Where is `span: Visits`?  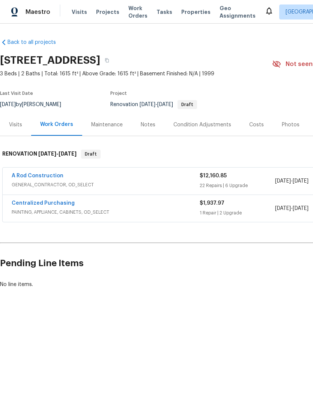 span: Visits is located at coordinates (79, 12).